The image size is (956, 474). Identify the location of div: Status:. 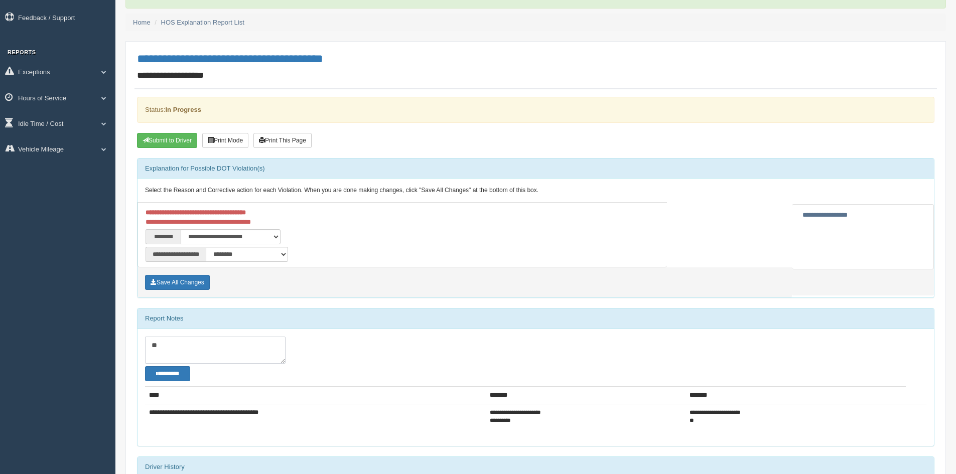
(536, 109).